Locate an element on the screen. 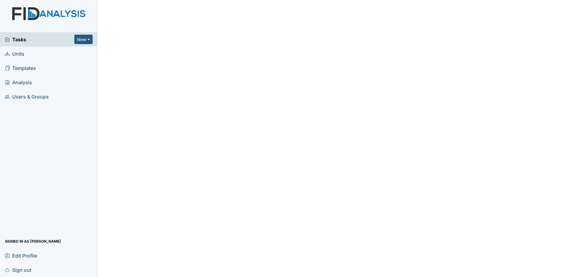  span: Tasks is located at coordinates (40, 40).